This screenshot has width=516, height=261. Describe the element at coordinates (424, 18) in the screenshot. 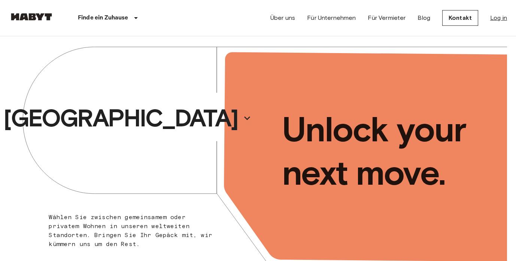

I see `a: Blog` at that location.